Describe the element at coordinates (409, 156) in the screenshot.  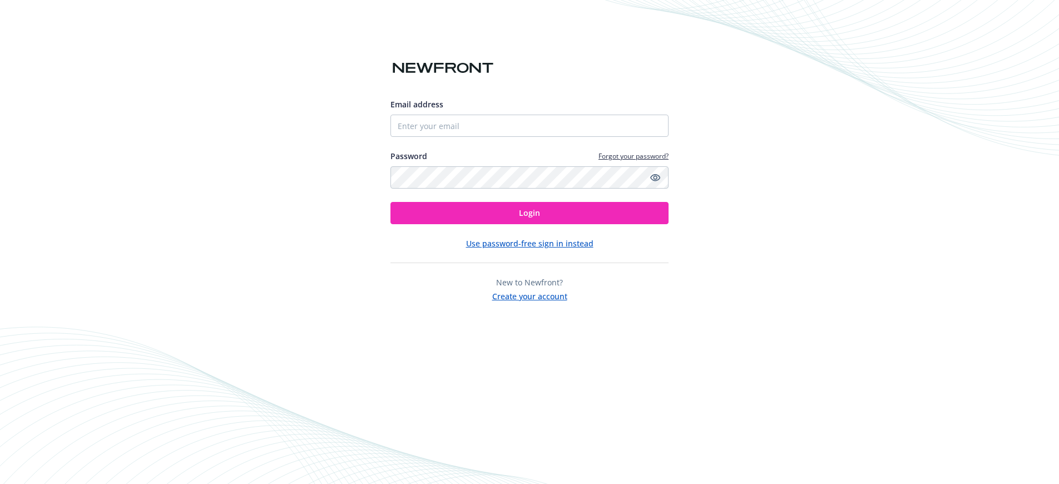
I see `label: Password` at that location.